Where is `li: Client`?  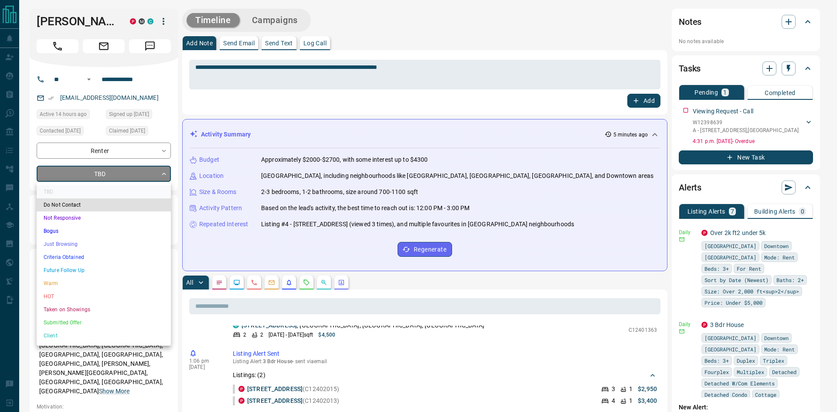 li: Client is located at coordinates (104, 335).